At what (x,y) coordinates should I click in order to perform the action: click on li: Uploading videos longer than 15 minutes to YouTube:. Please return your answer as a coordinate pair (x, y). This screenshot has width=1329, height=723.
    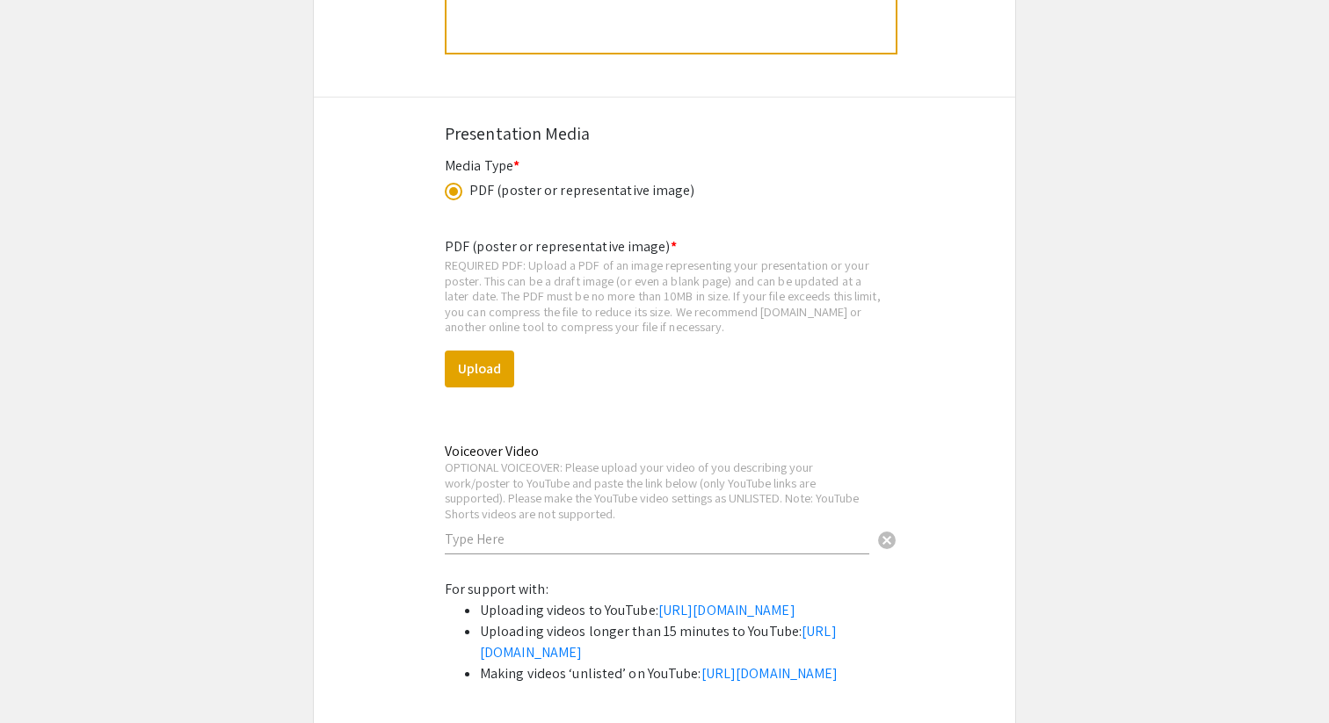
    Looking at the image, I should click on (682, 643).